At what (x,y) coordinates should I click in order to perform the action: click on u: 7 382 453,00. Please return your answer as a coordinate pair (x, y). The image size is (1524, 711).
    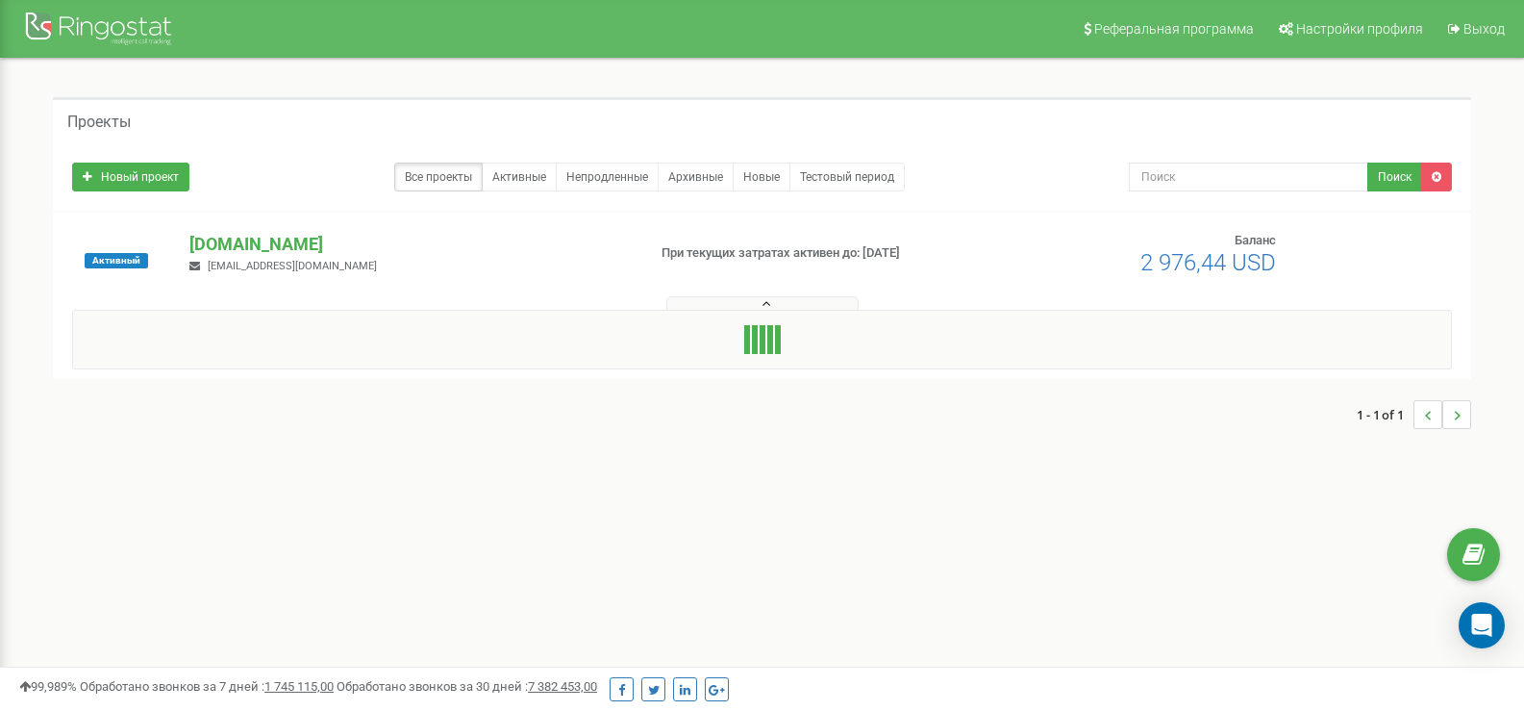
    Looking at the image, I should click on (562, 686).